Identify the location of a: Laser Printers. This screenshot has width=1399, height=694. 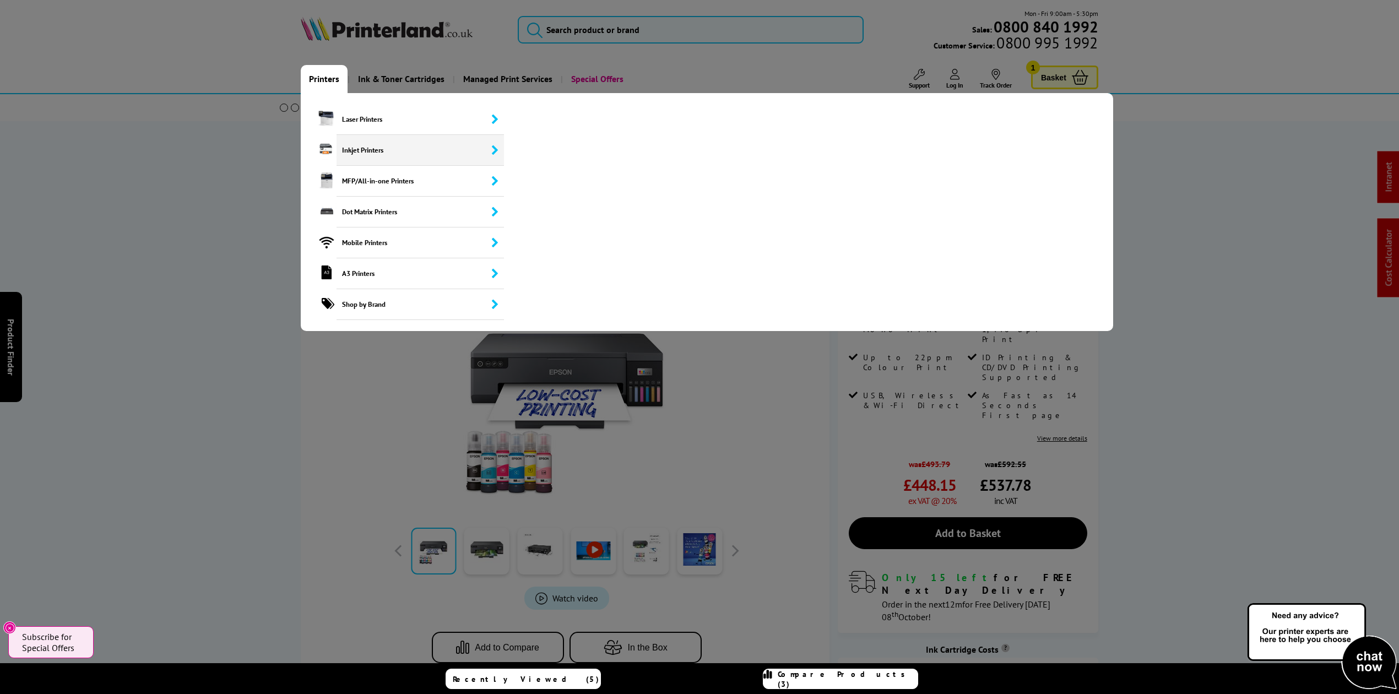
(402, 120).